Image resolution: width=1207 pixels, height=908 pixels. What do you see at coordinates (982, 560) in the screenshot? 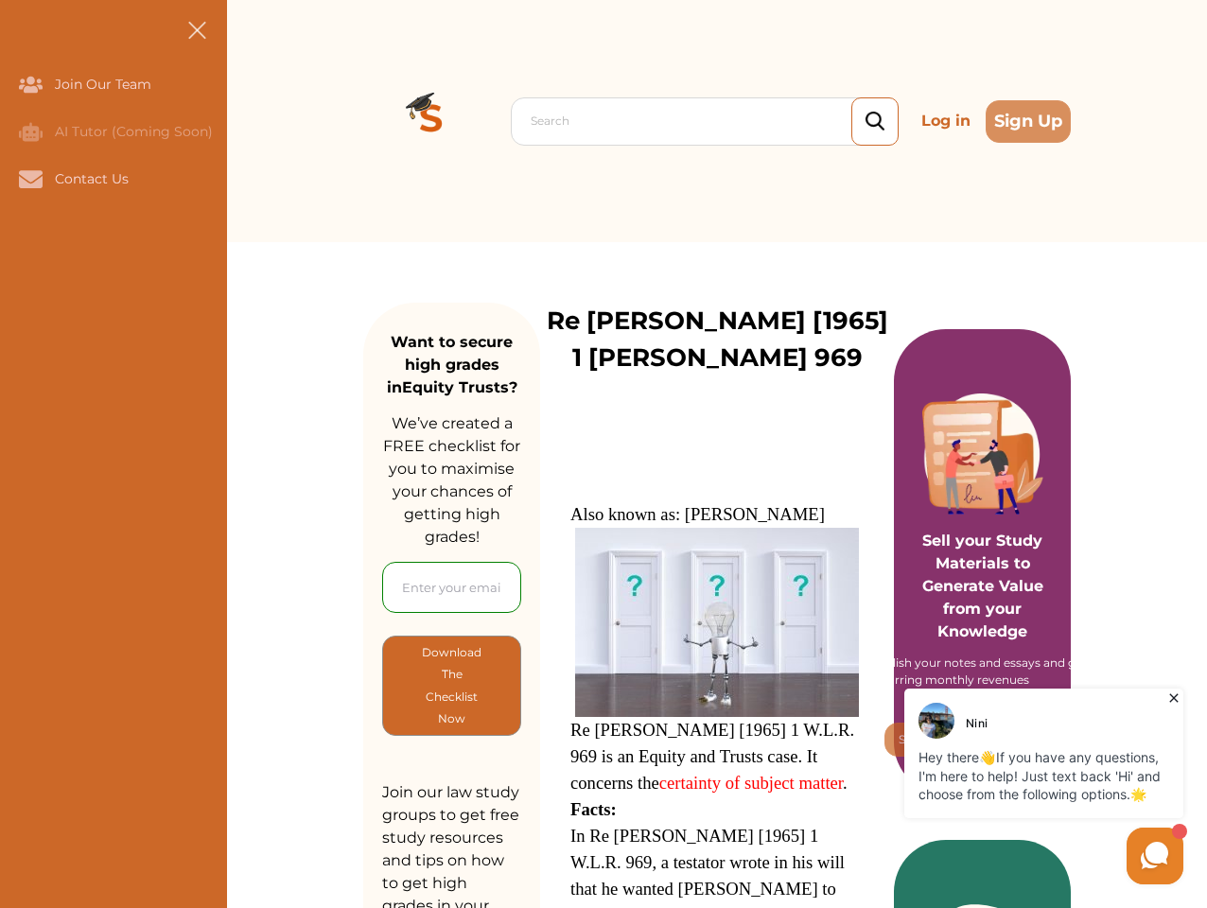
I see `p: Sell your Study Materials to Generate Value from your Knowledge` at bounding box center [982, 560].